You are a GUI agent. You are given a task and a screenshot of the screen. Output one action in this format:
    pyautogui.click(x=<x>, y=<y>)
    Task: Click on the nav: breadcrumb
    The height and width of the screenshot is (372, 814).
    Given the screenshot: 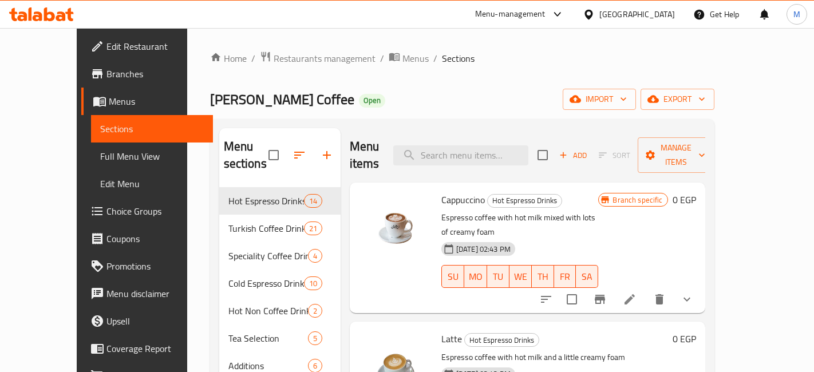 What is the action you would take?
    pyautogui.click(x=462, y=58)
    